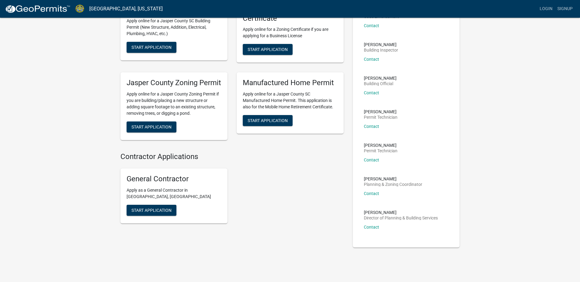 Image resolution: width=580 pixels, height=282 pixels. What do you see at coordinates (290, 83) in the screenshot?
I see `h5: Manufactured Home Permit` at bounding box center [290, 83].